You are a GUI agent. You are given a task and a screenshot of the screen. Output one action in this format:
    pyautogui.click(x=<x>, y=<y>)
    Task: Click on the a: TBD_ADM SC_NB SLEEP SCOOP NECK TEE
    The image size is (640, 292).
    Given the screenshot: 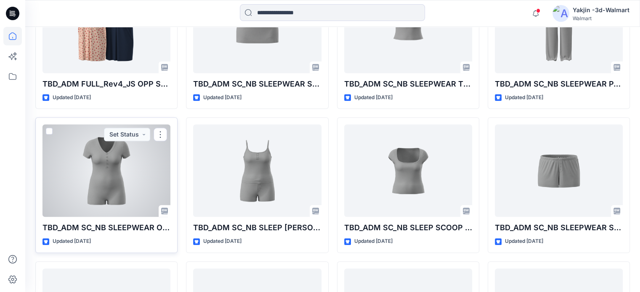 What is the action you would take?
    pyautogui.click(x=408, y=171)
    